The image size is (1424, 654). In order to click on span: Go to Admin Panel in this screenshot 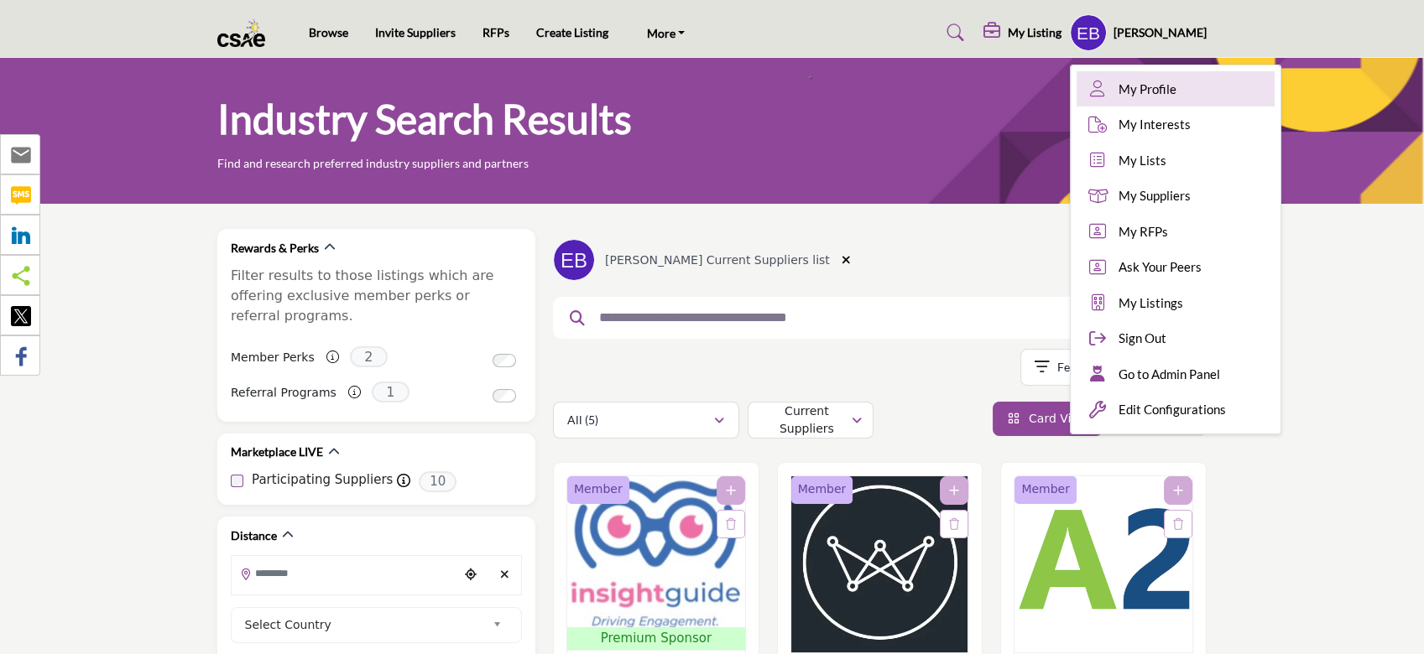, I will do `click(1169, 374)`.